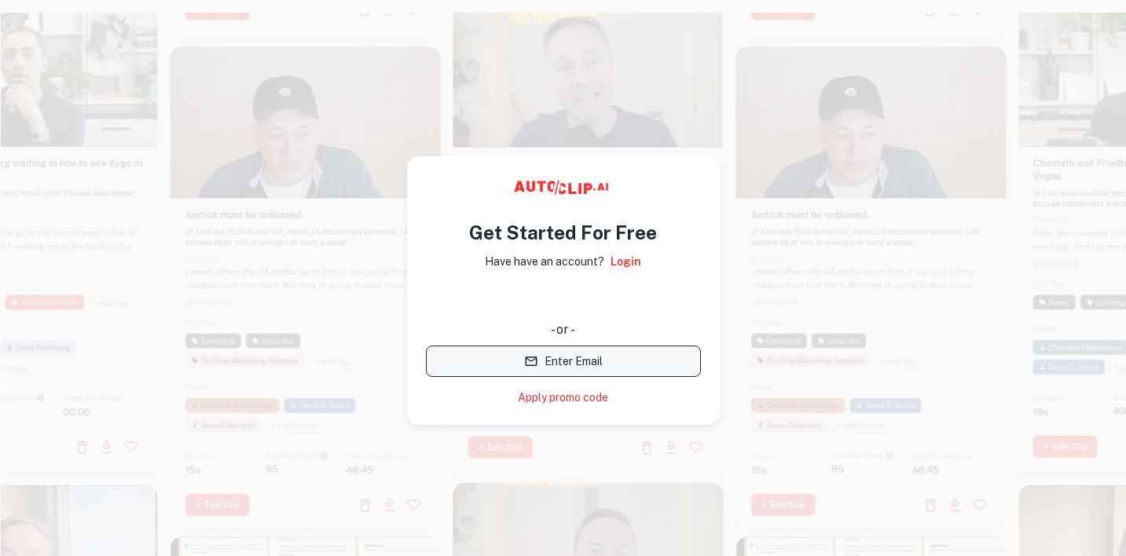  I want to click on div: 使用 Google 账号登录。在新标签页中打开, so click(563, 299).